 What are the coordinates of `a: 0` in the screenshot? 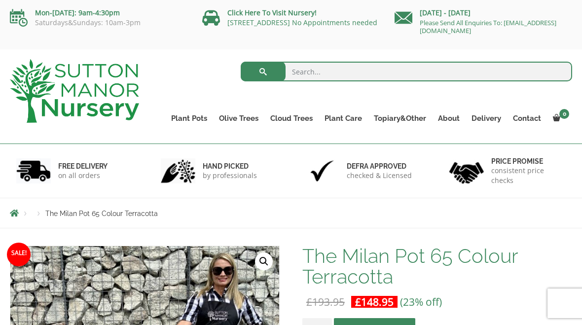 It's located at (559, 118).